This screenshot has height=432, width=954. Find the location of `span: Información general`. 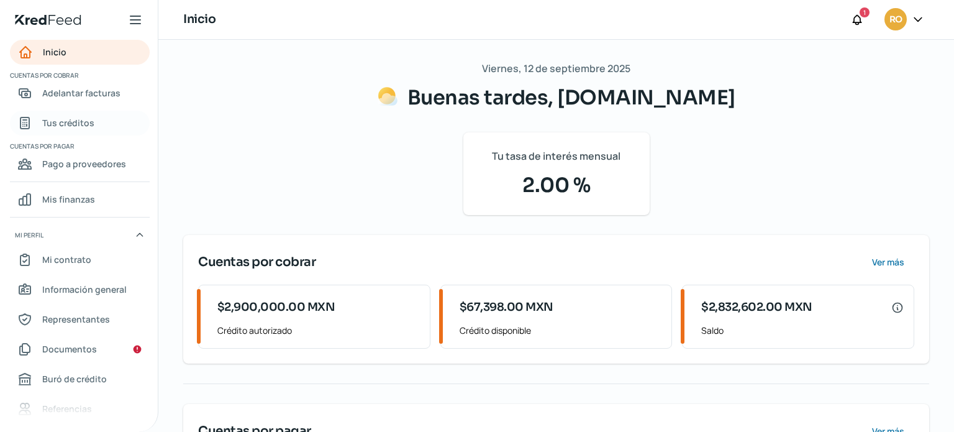

span: Información general is located at coordinates (84, 289).